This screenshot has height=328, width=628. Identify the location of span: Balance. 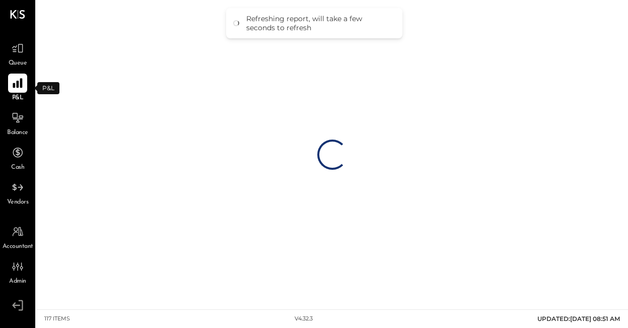
(18, 133).